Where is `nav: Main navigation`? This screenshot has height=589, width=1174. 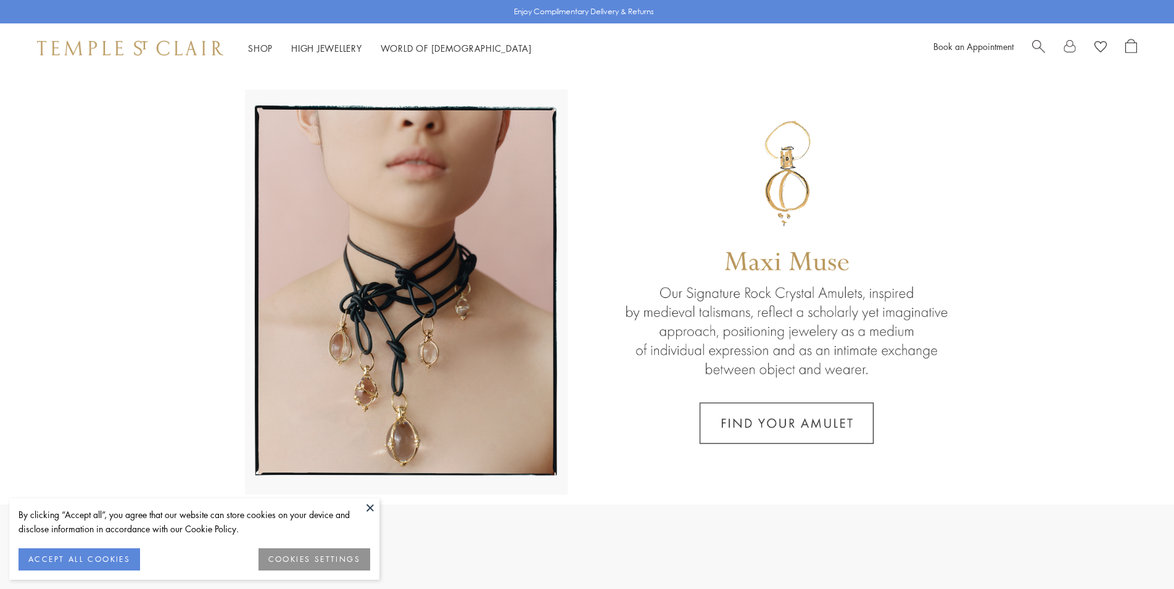
nav: Main navigation is located at coordinates (390, 48).